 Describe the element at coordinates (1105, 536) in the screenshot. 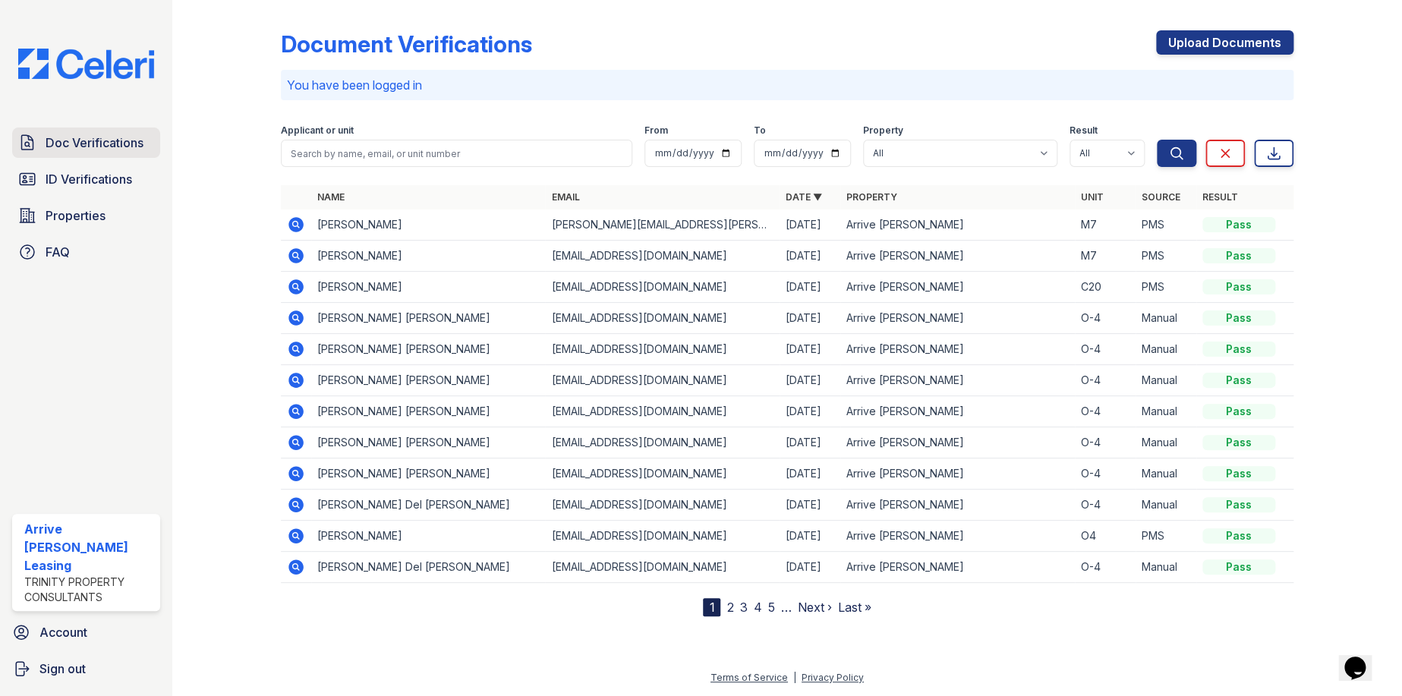

I see `td: O4` at that location.